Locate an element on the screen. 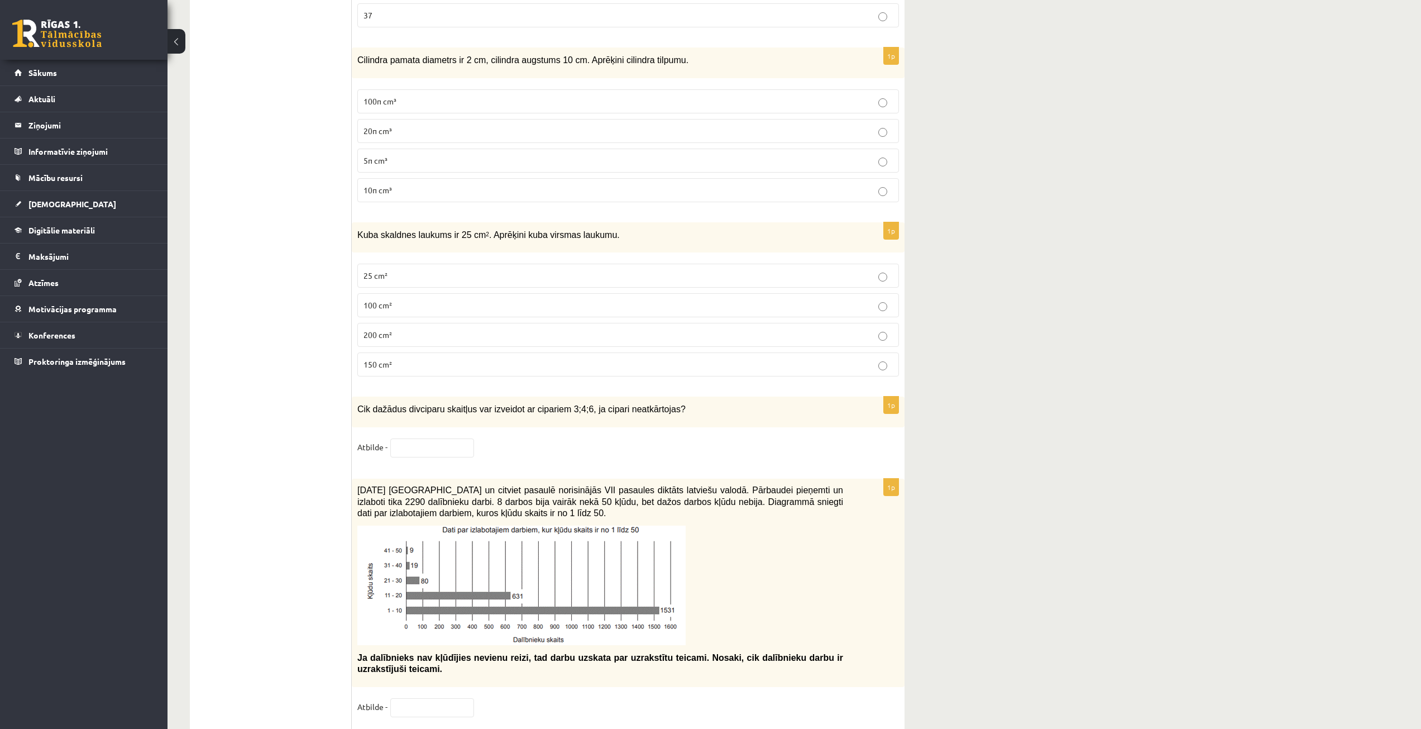  legend: Ziņojumi is located at coordinates (91, 125).